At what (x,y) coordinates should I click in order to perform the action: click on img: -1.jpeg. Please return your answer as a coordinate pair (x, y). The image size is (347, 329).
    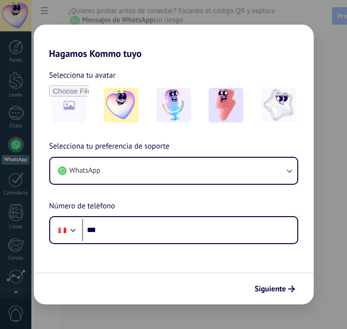
    Looking at the image, I should click on (121, 105).